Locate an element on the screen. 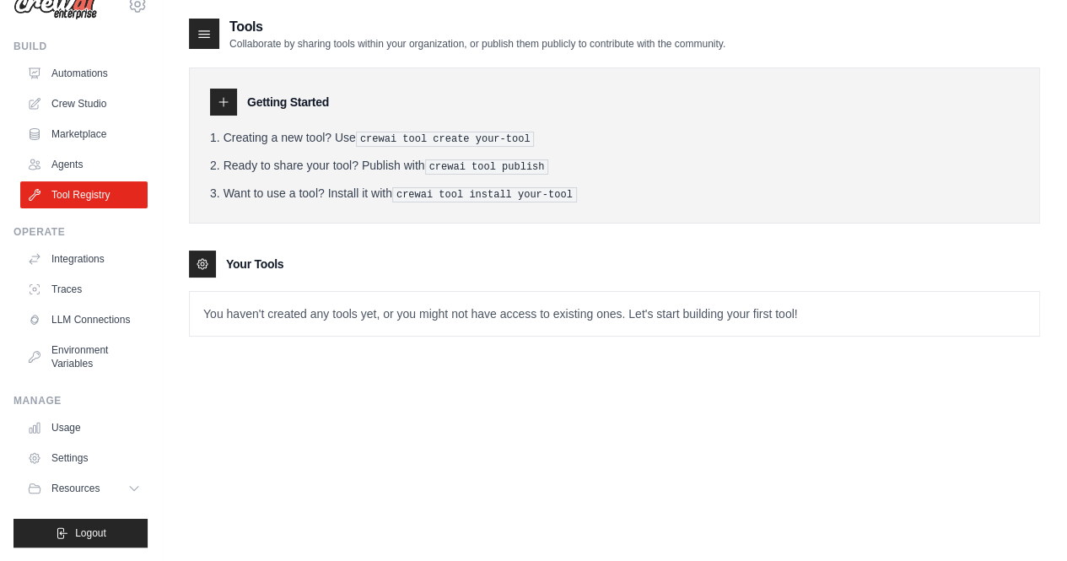  a: Integrations is located at coordinates (83, 259).